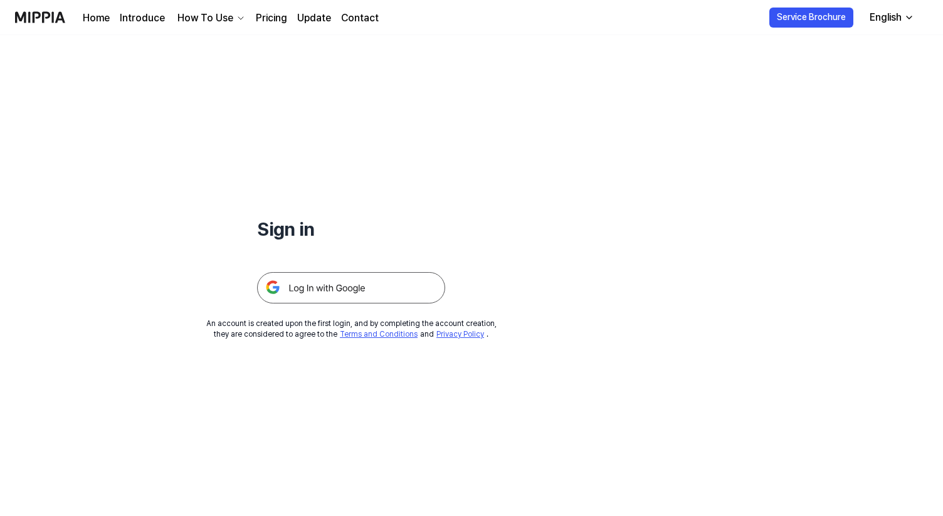  I want to click on div: An account is created upon the first login, and by completing the account creation, they are cons..., so click(351, 329).